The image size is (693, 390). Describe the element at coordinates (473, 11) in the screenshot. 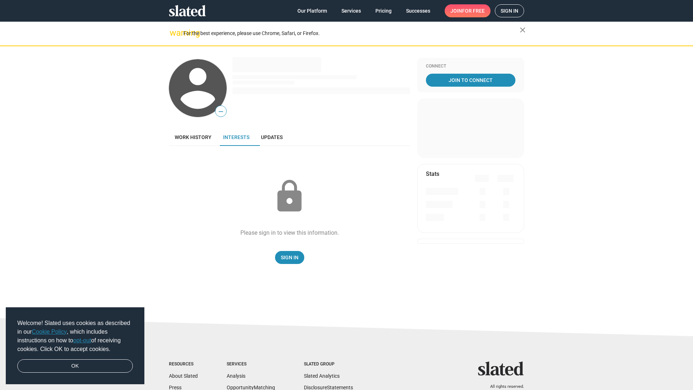

I see `span: for free` at that location.